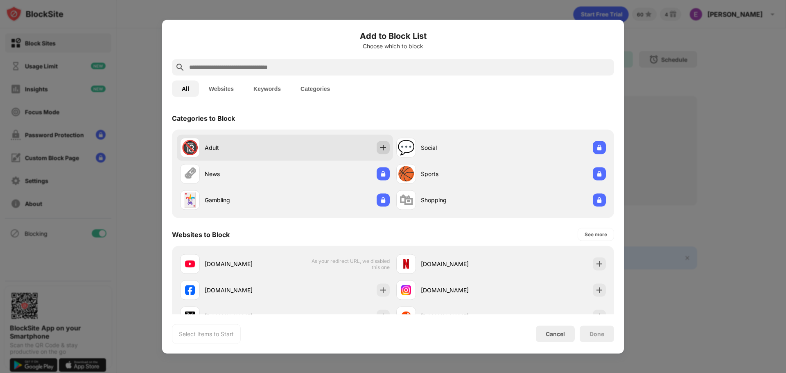 The height and width of the screenshot is (373, 786). What do you see at coordinates (393, 36) in the screenshot?
I see `h6: Add to Block List` at bounding box center [393, 36].